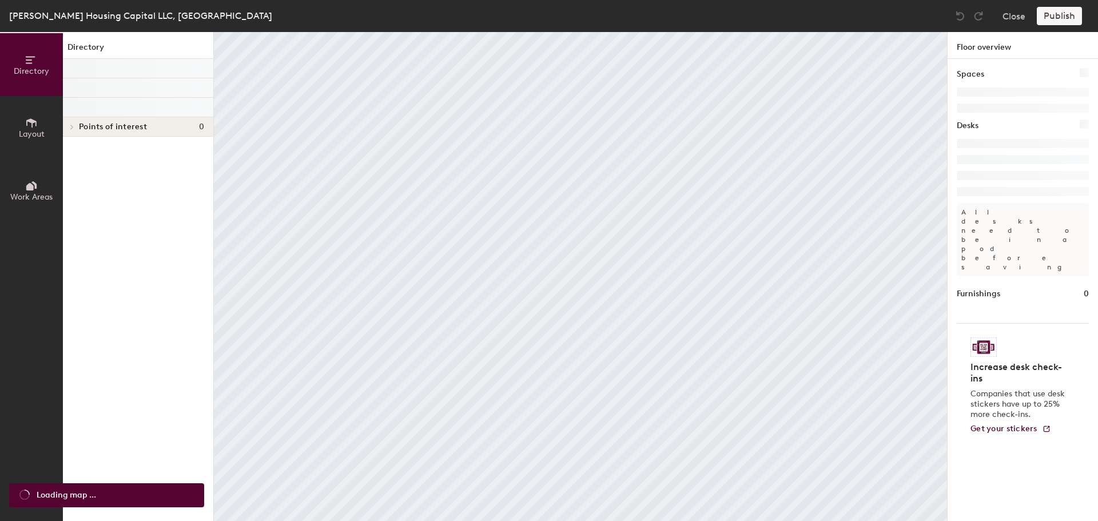 Image resolution: width=1098 pixels, height=521 pixels. What do you see at coordinates (983, 347) in the screenshot?
I see `img: Sticker logo` at bounding box center [983, 347].